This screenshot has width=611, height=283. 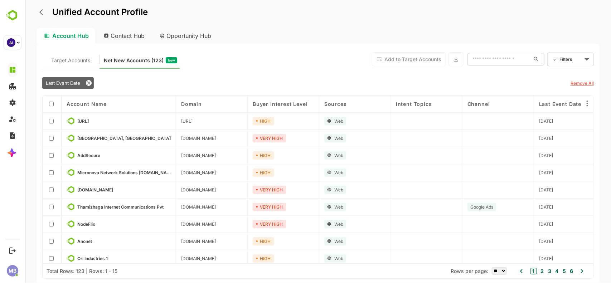 I want to click on button: 6, so click(x=546, y=272).